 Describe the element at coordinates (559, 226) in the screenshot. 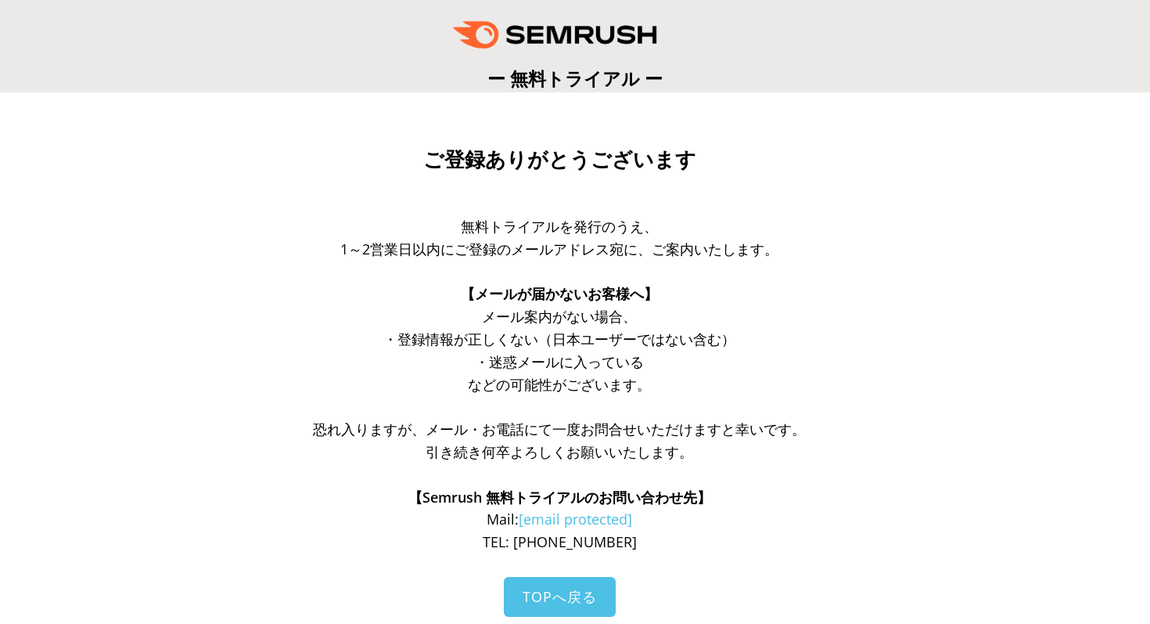

I see `span: 無料トライアルを発行のうえ、` at that location.